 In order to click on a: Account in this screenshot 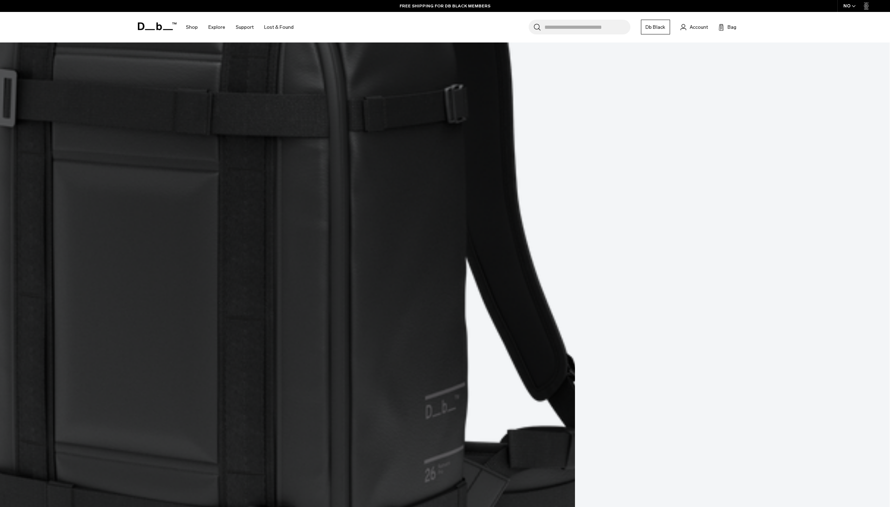, I will do `click(694, 27)`.